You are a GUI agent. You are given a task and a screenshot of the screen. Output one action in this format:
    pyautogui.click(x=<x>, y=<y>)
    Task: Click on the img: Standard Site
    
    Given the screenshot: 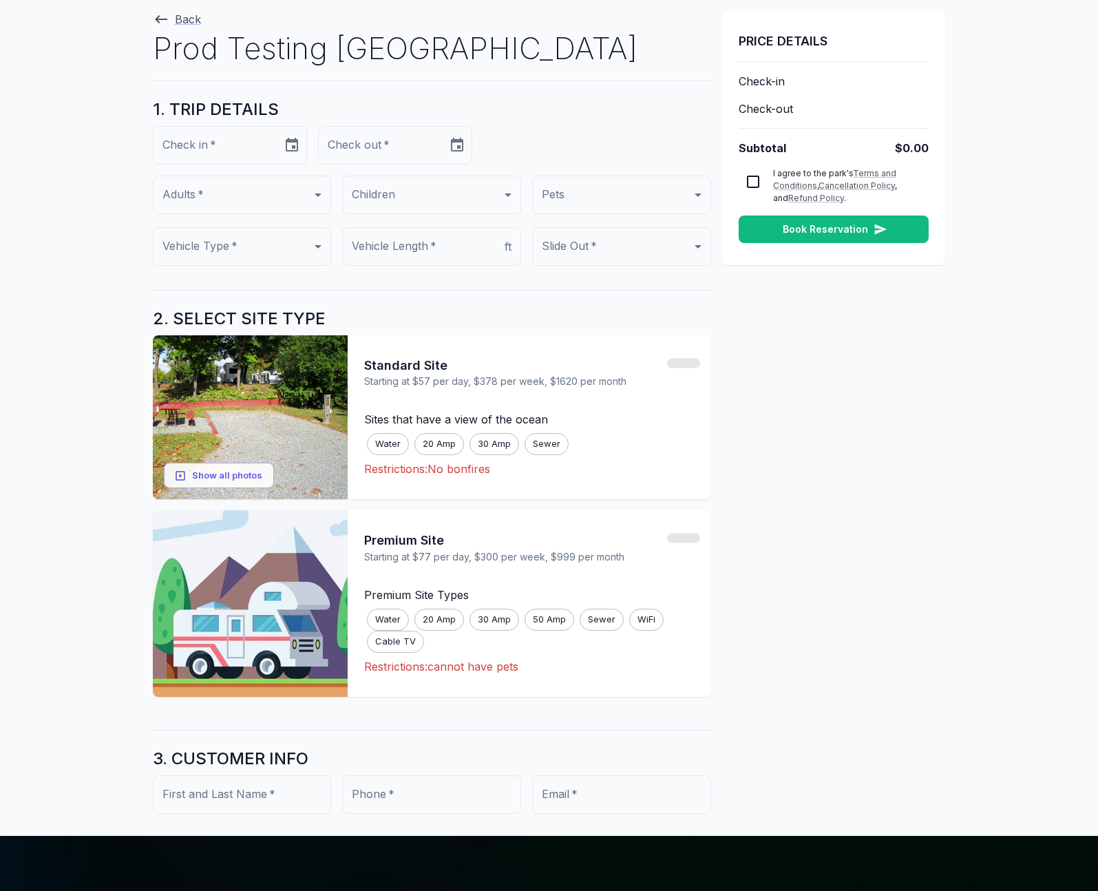 What is the action you would take?
    pyautogui.click(x=251, y=417)
    